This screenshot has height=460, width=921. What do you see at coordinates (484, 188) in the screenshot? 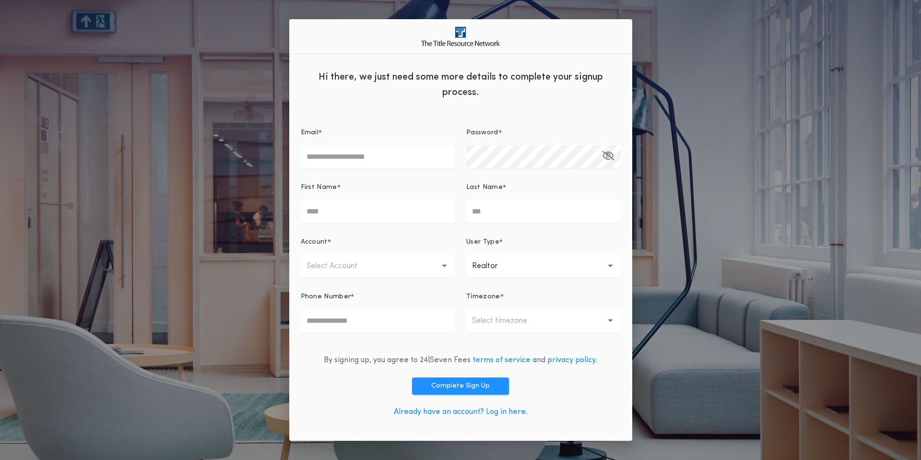
I see `p: Last Name` at bounding box center [484, 188].